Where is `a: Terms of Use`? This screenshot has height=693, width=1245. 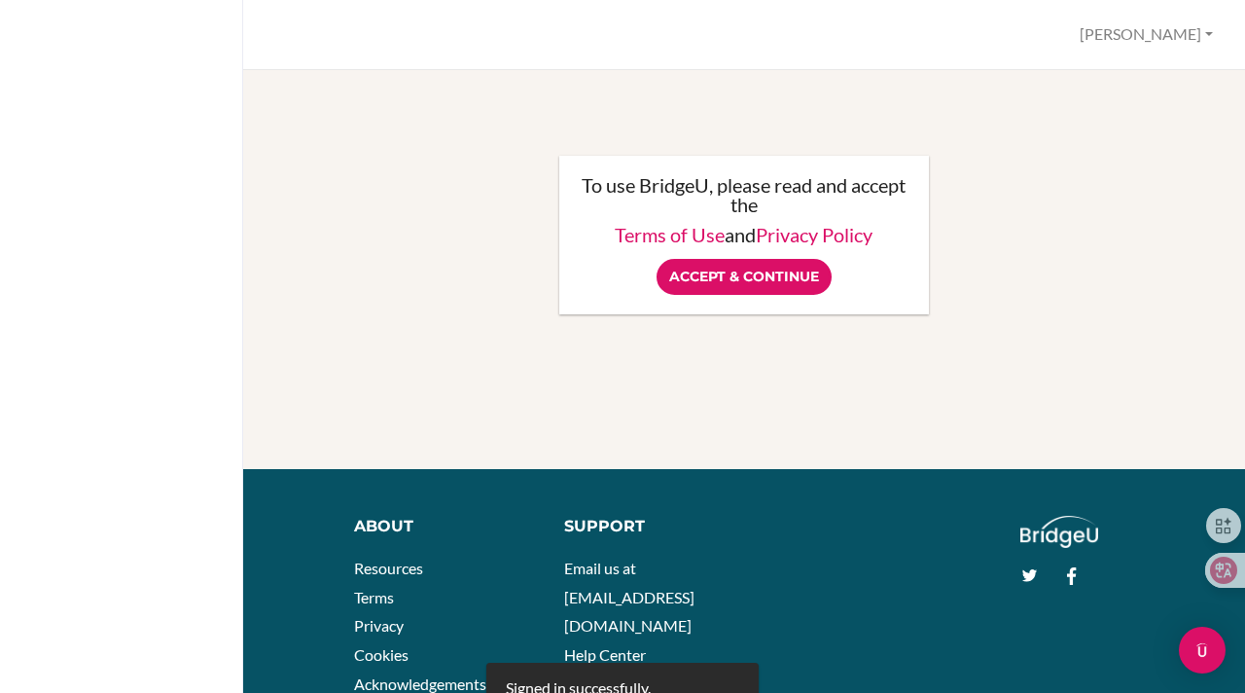
a: Terms of Use is located at coordinates (669, 234).